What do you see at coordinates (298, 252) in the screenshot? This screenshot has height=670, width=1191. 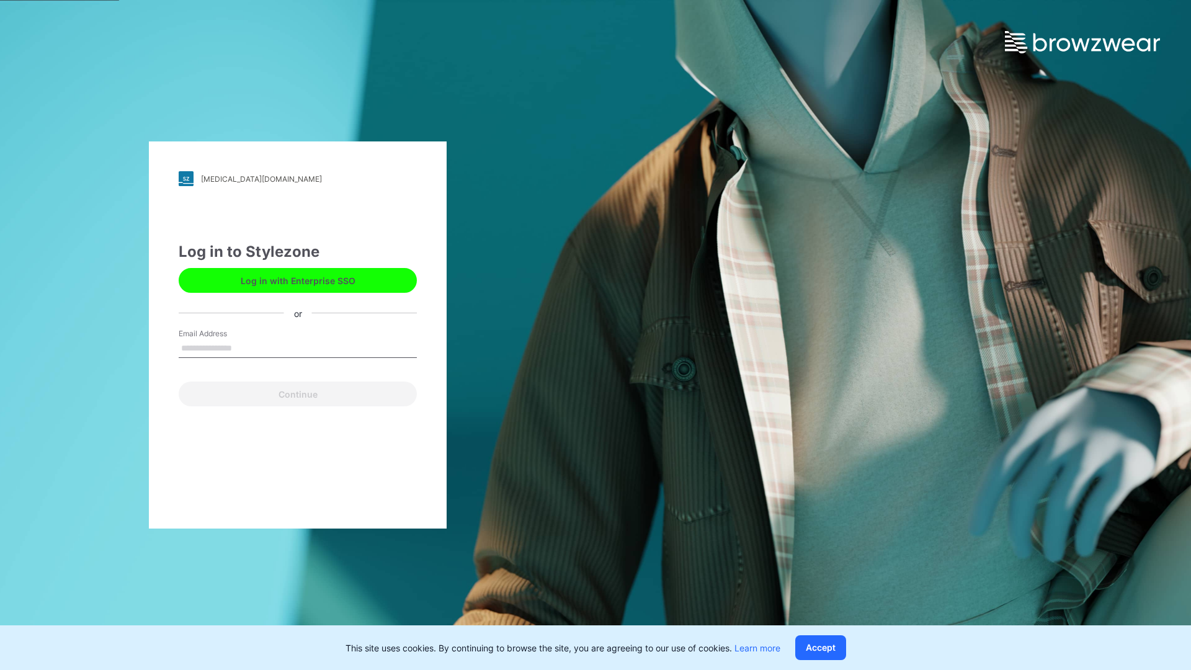 I see `div: Log in to Stylezone` at bounding box center [298, 252].